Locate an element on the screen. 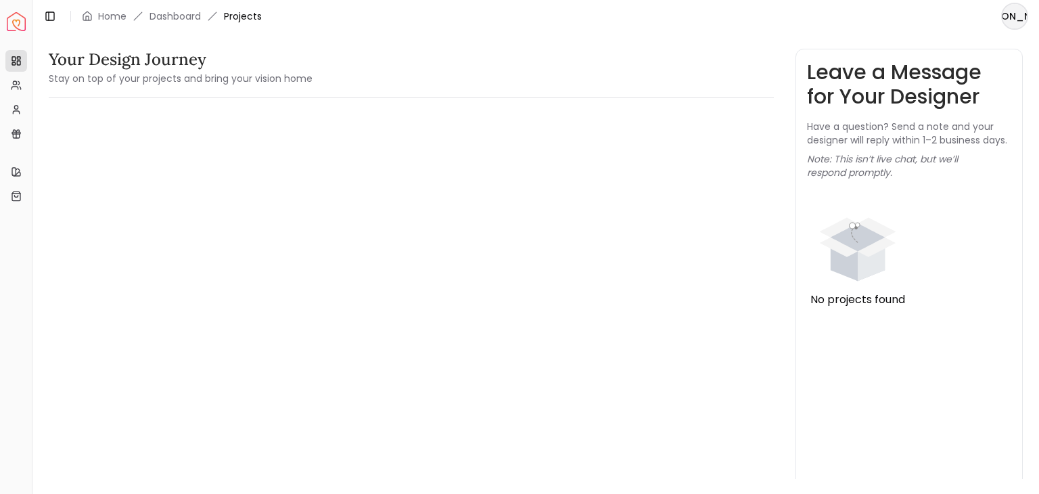 Image resolution: width=1039 pixels, height=494 pixels. div: animation is located at coordinates (858, 241).